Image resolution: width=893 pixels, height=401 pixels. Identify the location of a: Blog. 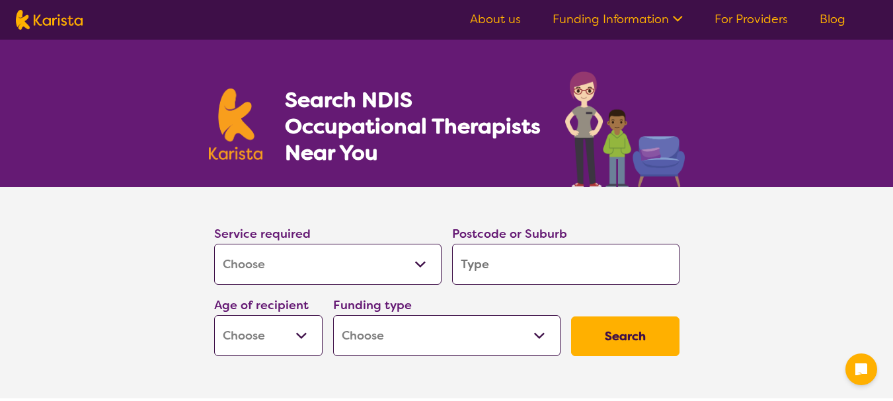
(832, 19).